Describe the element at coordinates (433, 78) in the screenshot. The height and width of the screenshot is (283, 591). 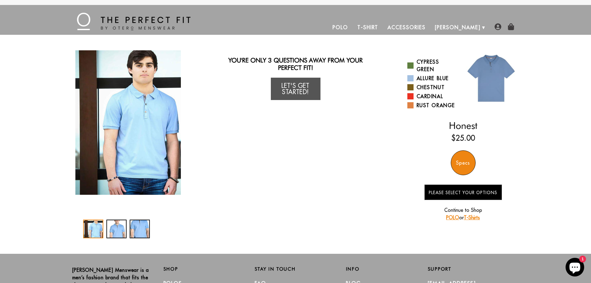
I see `a: Allure Blue` at that location.